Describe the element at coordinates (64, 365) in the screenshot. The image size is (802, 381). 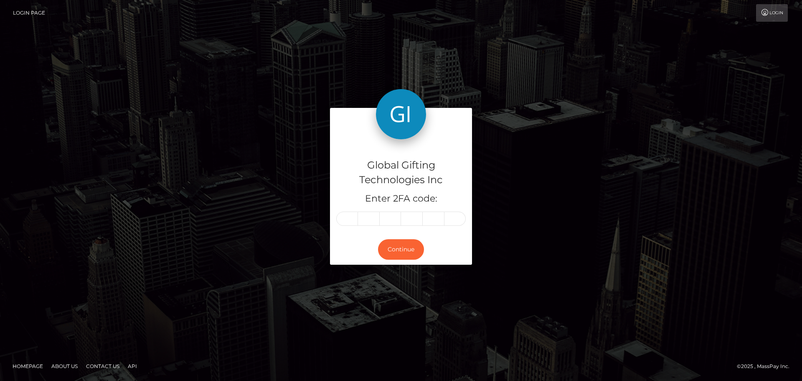
I see `a: About Us` at that location.